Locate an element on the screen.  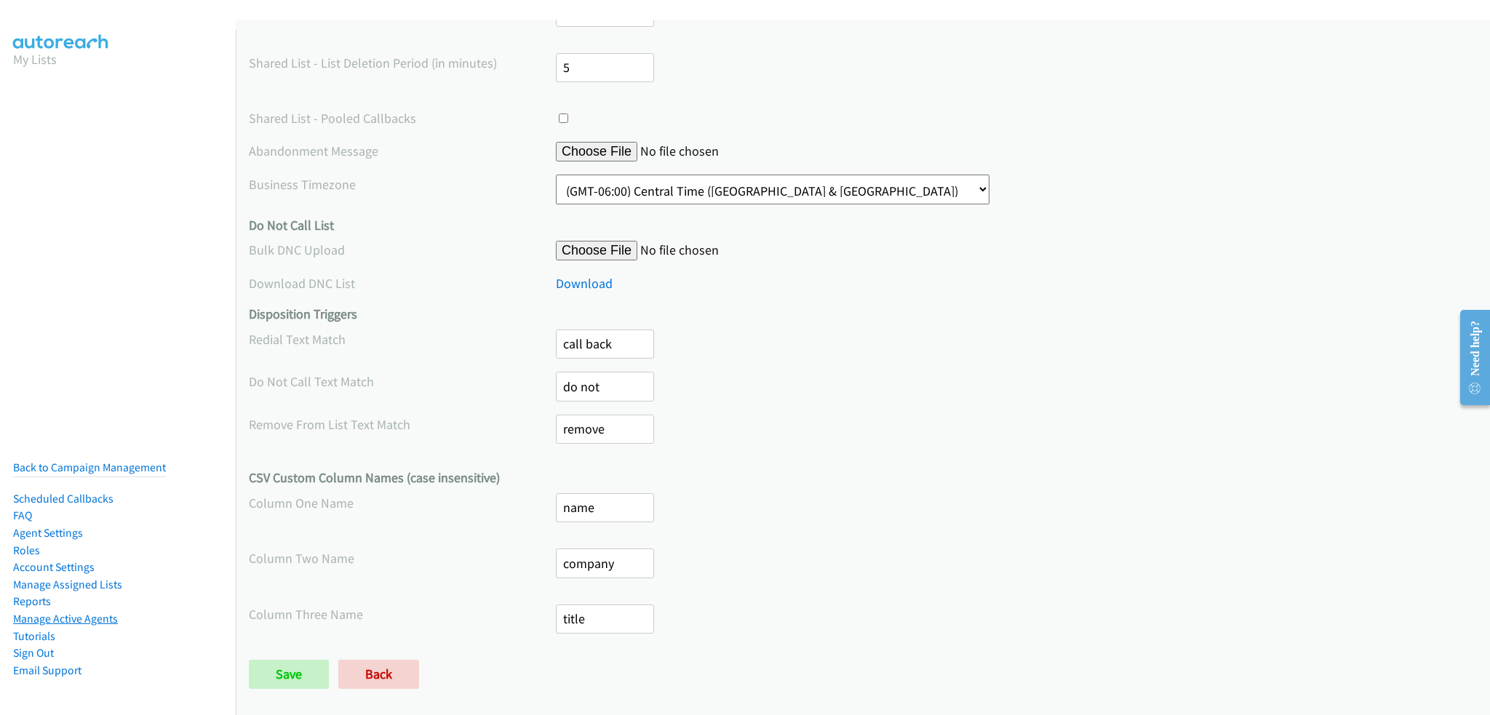
a: Reports is located at coordinates (32, 601).